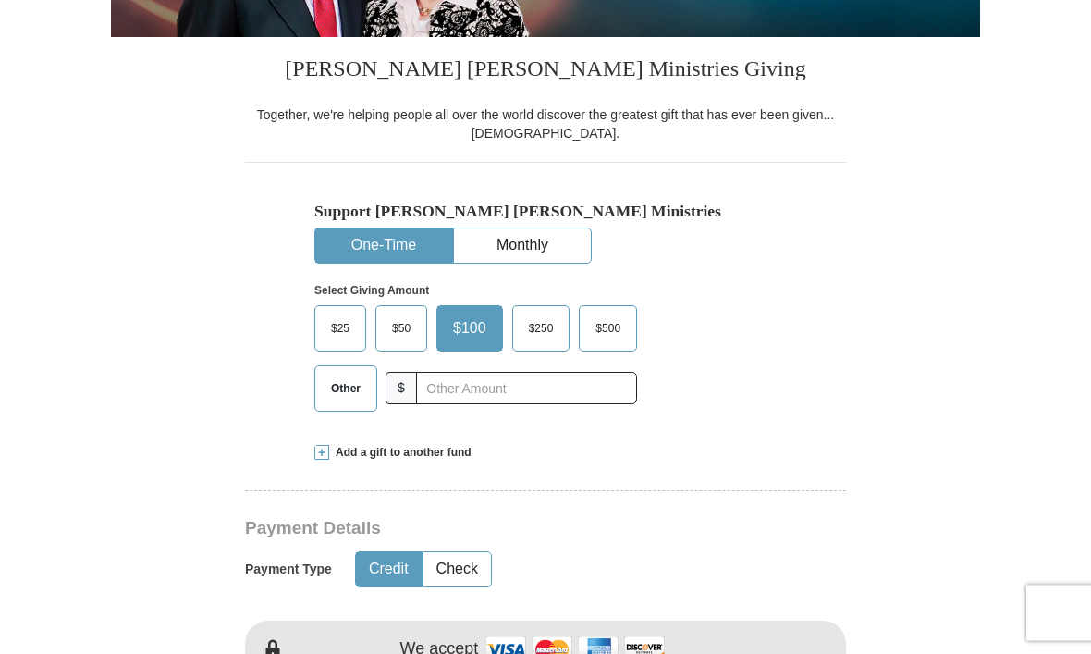 The width and height of the screenshot is (1091, 654). I want to click on span: $250, so click(541, 329).